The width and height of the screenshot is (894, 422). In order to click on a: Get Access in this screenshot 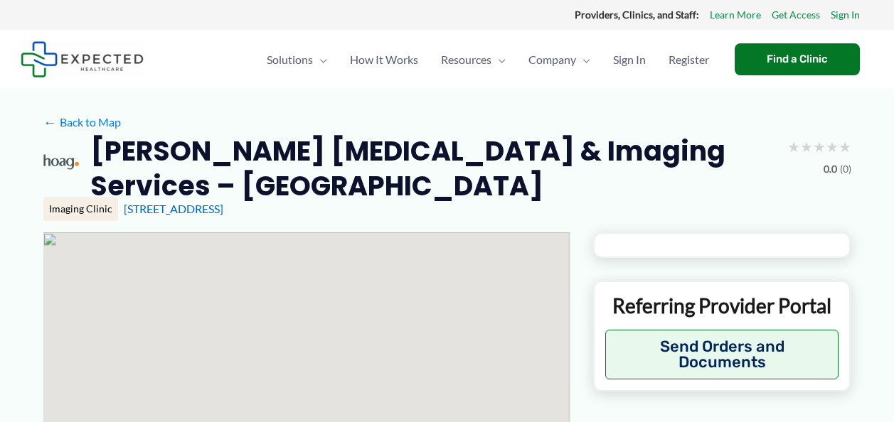, I will do `click(796, 15)`.